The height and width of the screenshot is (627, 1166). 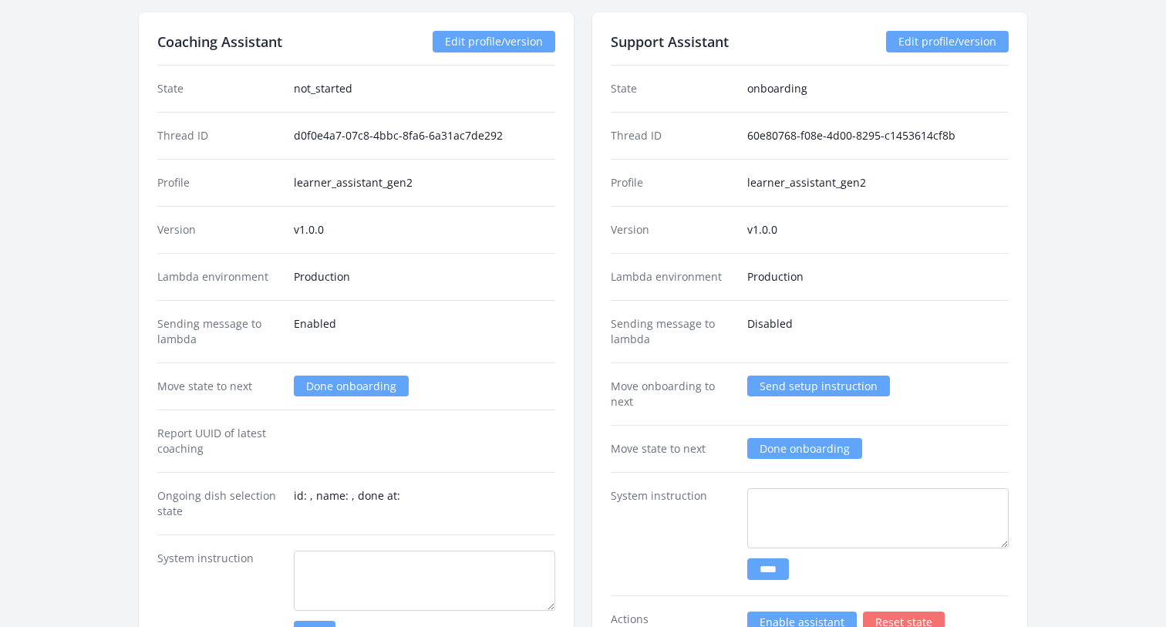 What do you see at coordinates (220, 42) in the screenshot?
I see `h2: Coaching Assistant` at bounding box center [220, 42].